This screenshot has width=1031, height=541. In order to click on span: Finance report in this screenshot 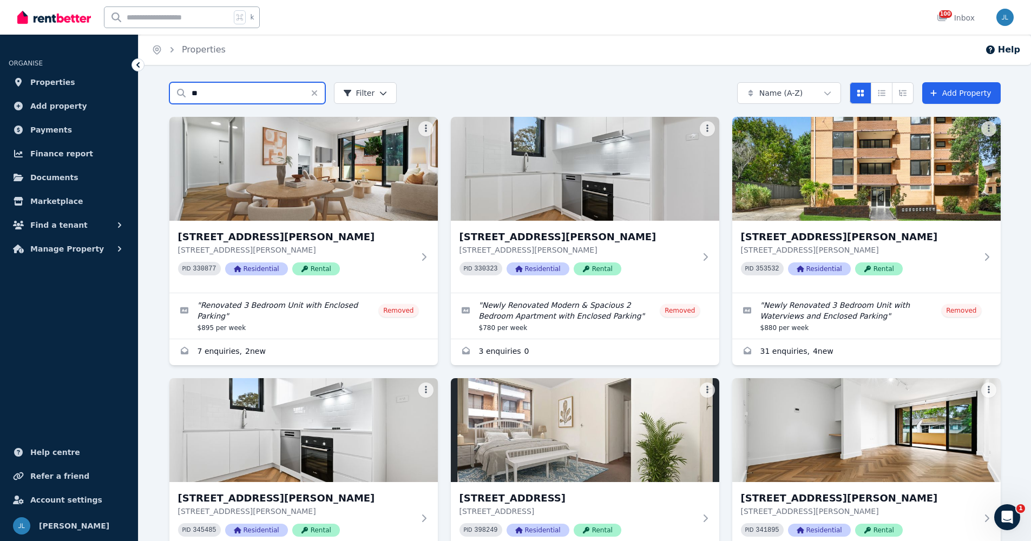, I will do `click(62, 154)`.